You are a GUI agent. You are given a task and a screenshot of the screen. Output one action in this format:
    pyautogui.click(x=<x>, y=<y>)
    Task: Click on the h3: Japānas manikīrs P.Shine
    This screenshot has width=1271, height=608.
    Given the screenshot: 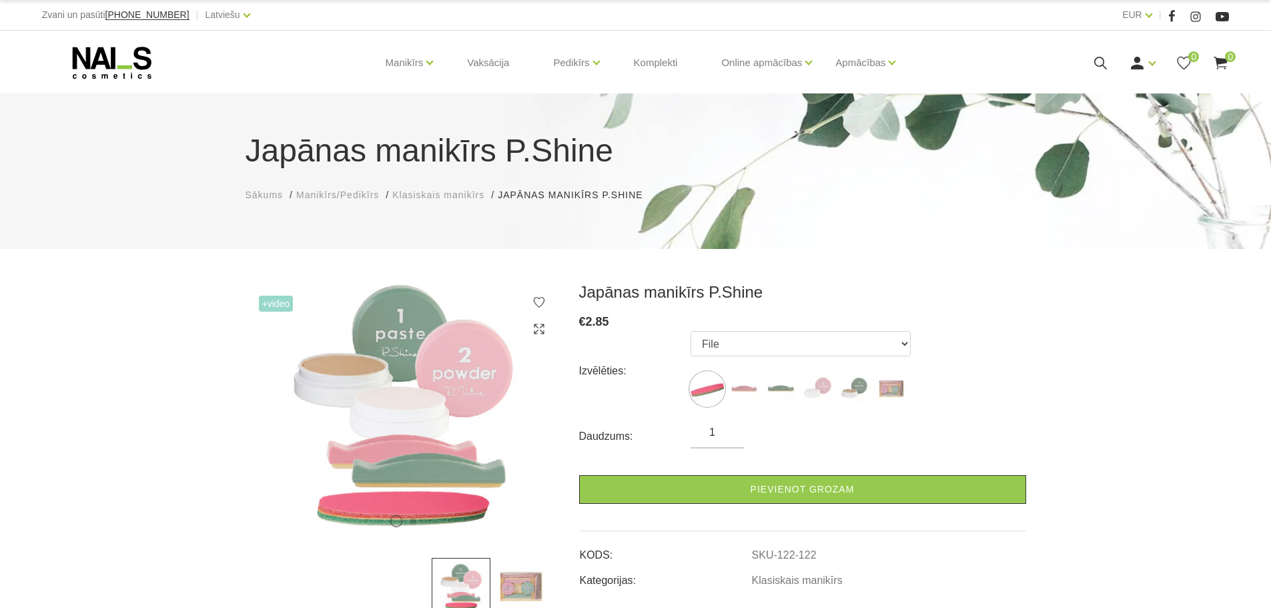 What is the action you would take?
    pyautogui.click(x=803, y=292)
    